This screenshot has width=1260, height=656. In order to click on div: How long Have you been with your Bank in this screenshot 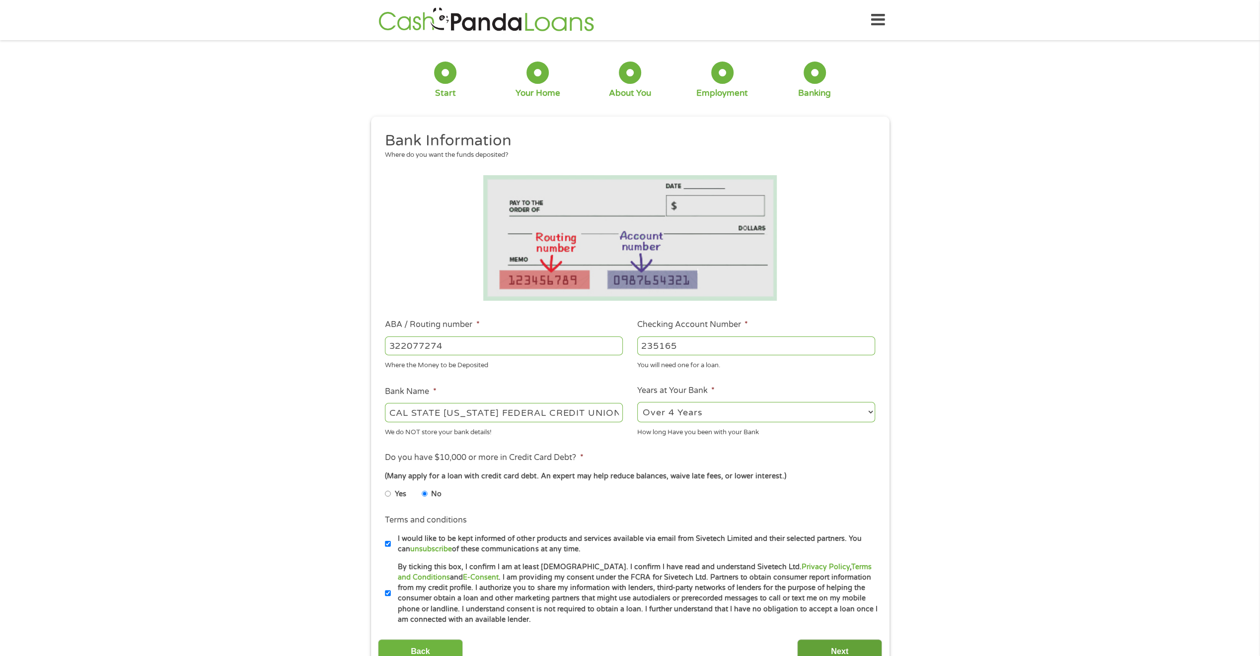, I will do `click(756, 430)`.